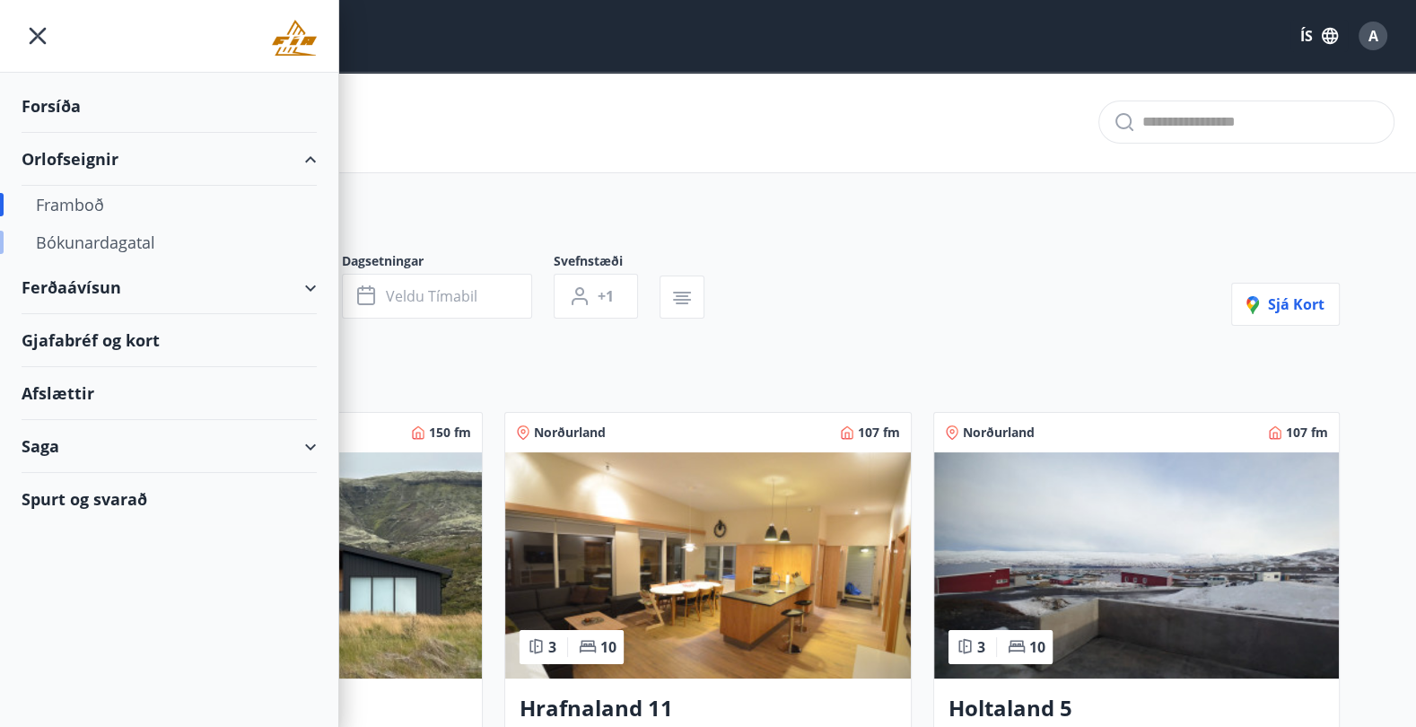 This screenshot has width=1416, height=727. I want to click on span: Veldu tímabil, so click(432, 296).